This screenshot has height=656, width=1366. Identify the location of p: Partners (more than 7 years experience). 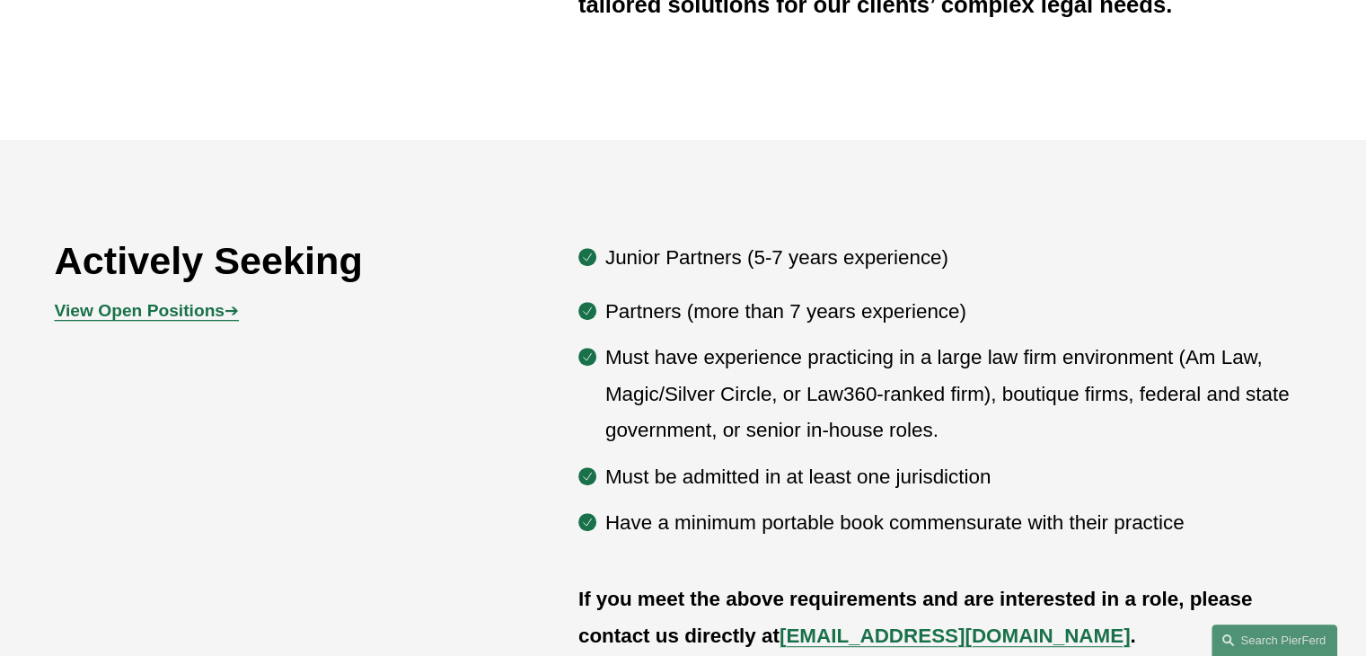
(958, 312).